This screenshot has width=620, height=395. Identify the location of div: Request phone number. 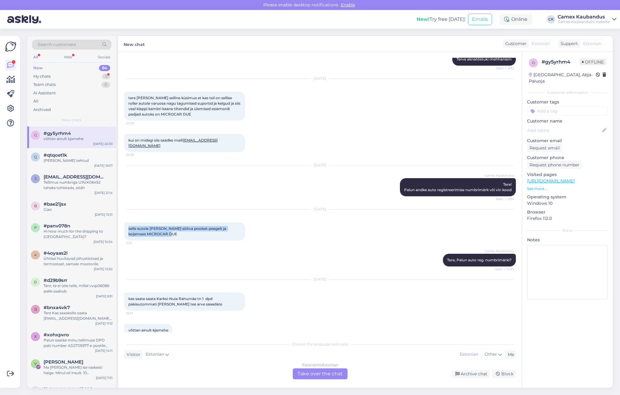
(554, 165).